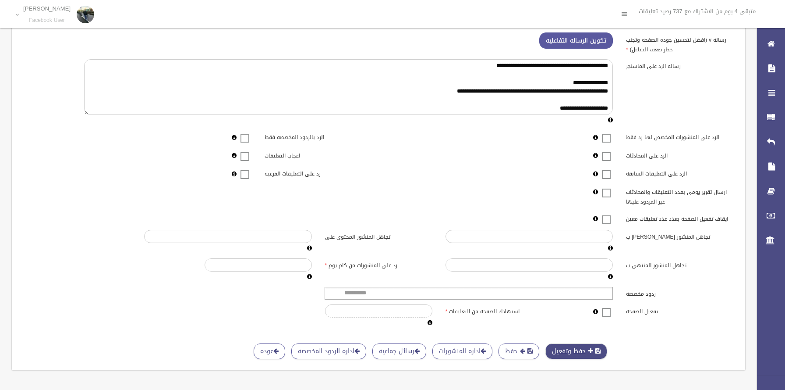 This screenshot has width=785, height=390. I want to click on a: اداره المنشورات, so click(462, 351).